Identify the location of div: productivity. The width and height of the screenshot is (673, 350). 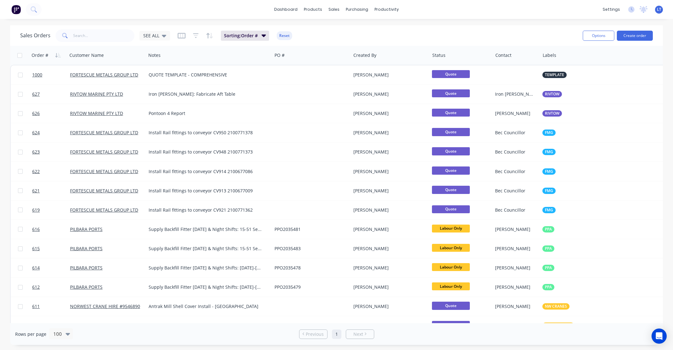
(387, 9).